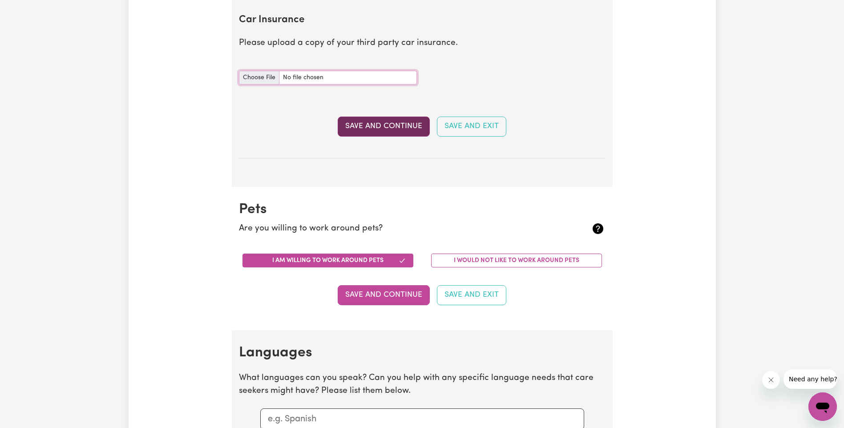 Image resolution: width=844 pixels, height=428 pixels. I want to click on h2: Car Insurance, so click(422, 20).